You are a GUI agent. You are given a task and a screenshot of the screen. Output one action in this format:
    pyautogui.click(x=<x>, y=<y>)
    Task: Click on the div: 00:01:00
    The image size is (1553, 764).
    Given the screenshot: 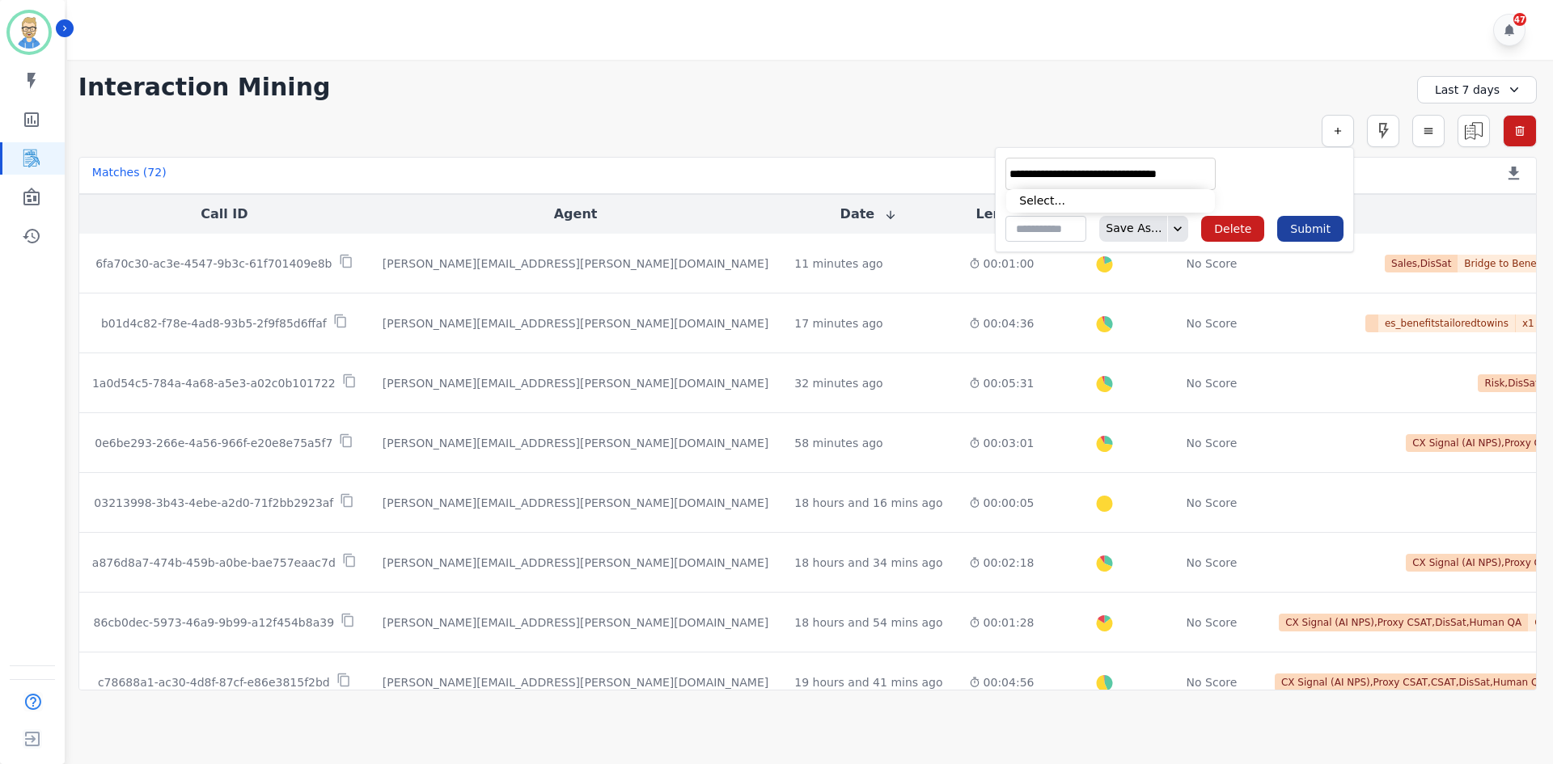 What is the action you would take?
    pyautogui.click(x=1001, y=264)
    